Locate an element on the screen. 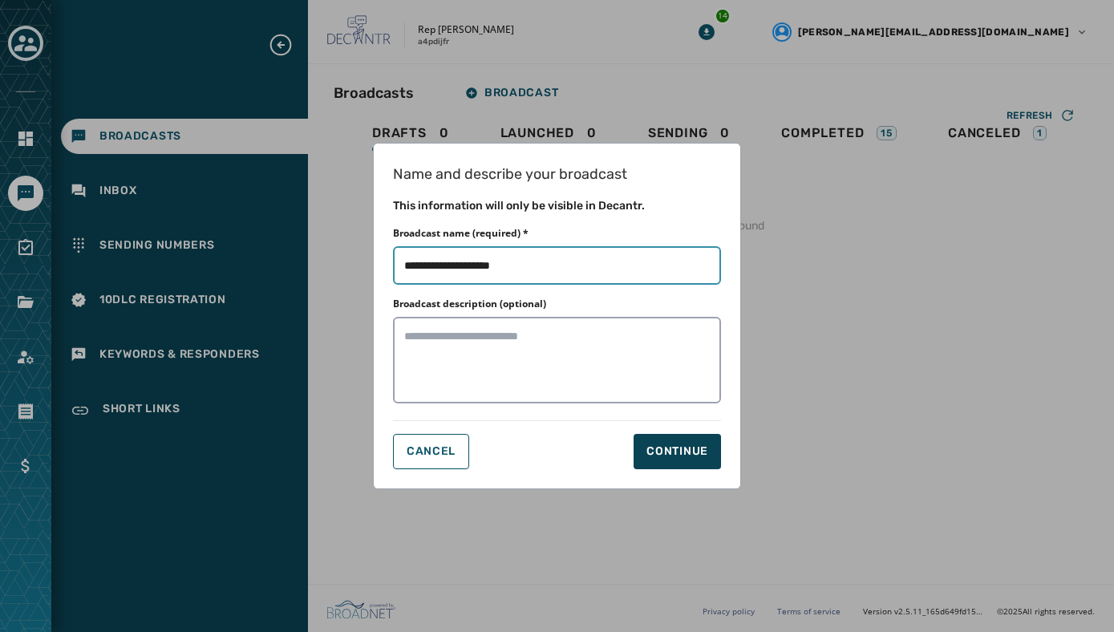 The height and width of the screenshot is (632, 1114). label: Broadcast name (required) * is located at coordinates (460, 233).